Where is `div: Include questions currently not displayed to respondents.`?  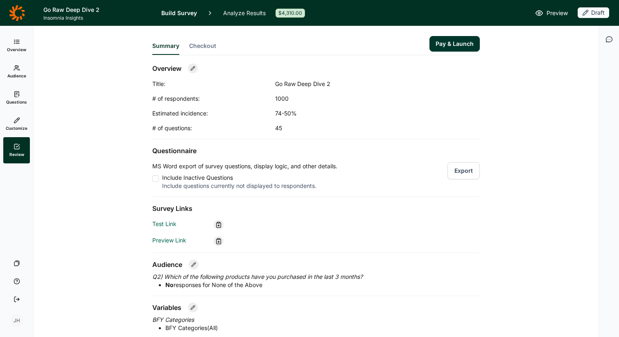 div: Include questions currently not displayed to respondents. is located at coordinates (250, 186).